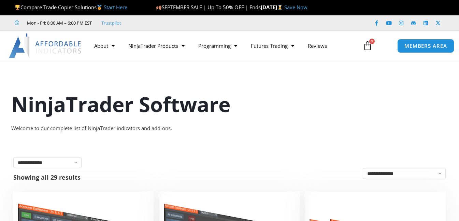 The image size is (459, 221). Describe the element at coordinates (425, 46) in the screenshot. I see `span: MEMBERS AREA` at that location.